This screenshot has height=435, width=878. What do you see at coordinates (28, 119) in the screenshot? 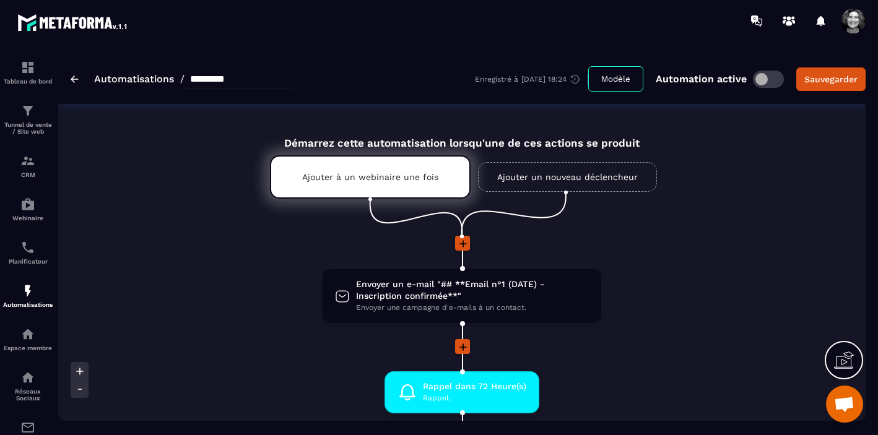
I see `a: formationformationTunnel de vente / Site web` at bounding box center [28, 119].